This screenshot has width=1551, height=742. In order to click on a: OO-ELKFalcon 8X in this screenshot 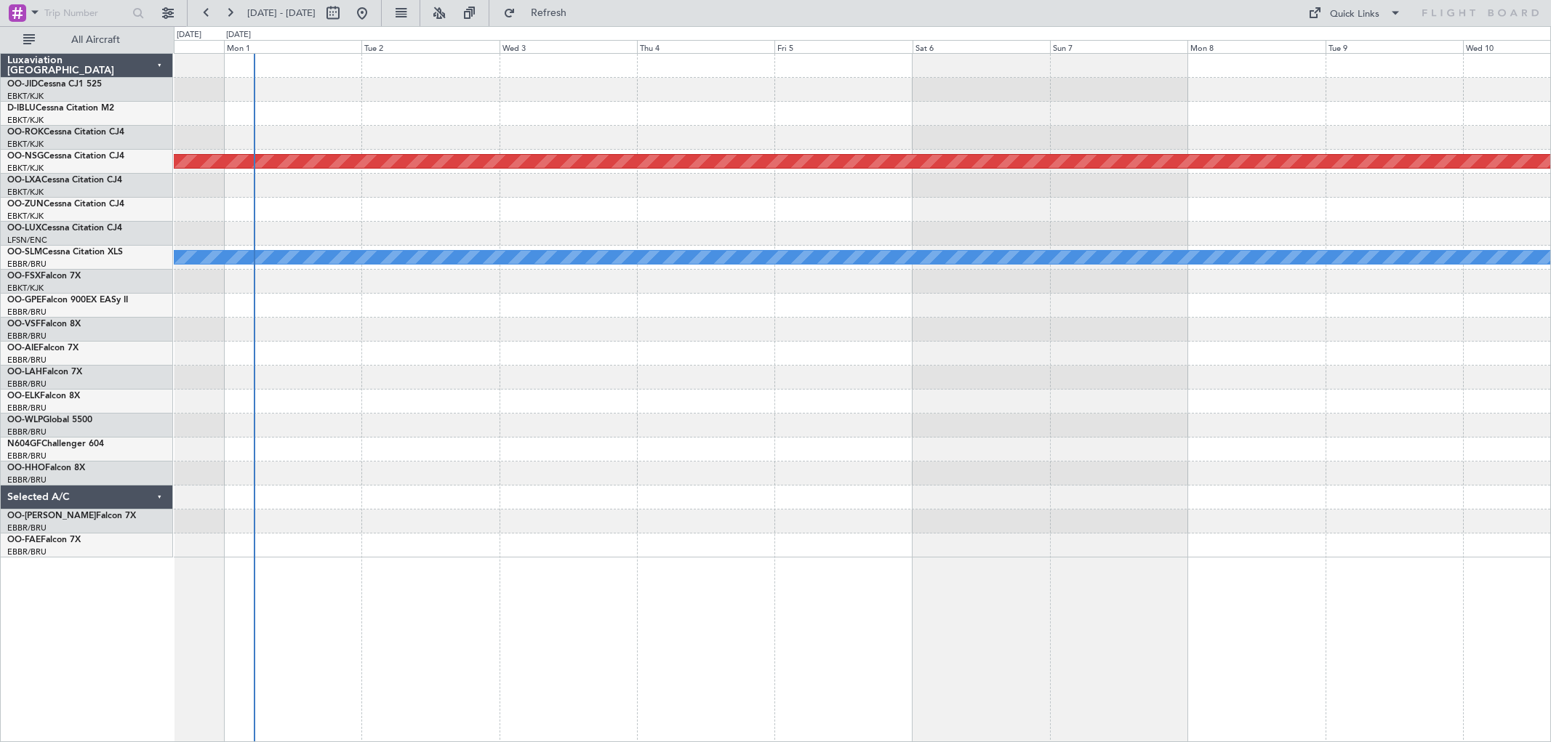, I will do `click(44, 396)`.